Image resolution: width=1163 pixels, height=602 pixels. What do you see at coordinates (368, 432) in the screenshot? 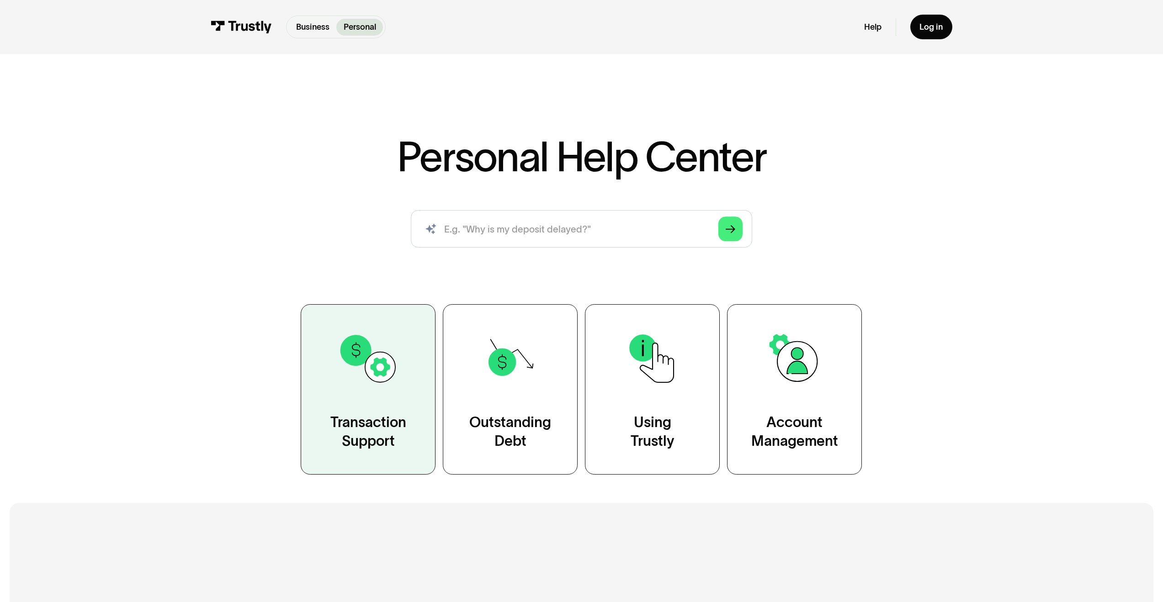
I see `div: Transaction Support` at bounding box center [368, 432].